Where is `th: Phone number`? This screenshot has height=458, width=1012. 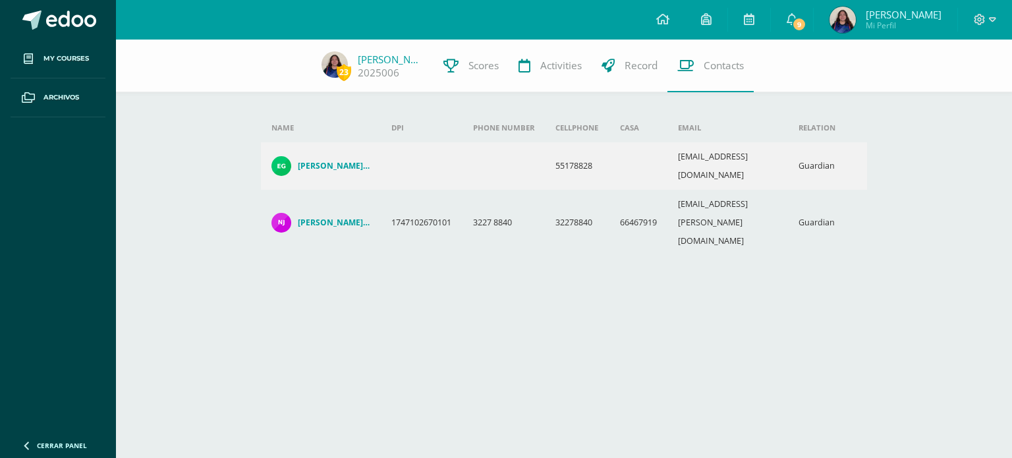
th: Phone number is located at coordinates (504, 128).